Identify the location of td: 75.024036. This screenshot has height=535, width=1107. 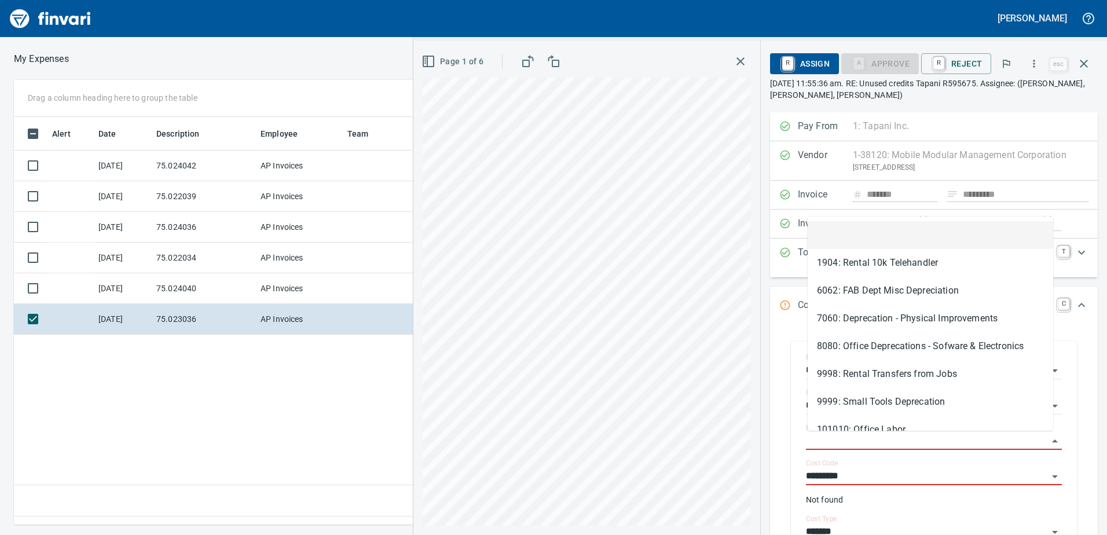
(204, 227).